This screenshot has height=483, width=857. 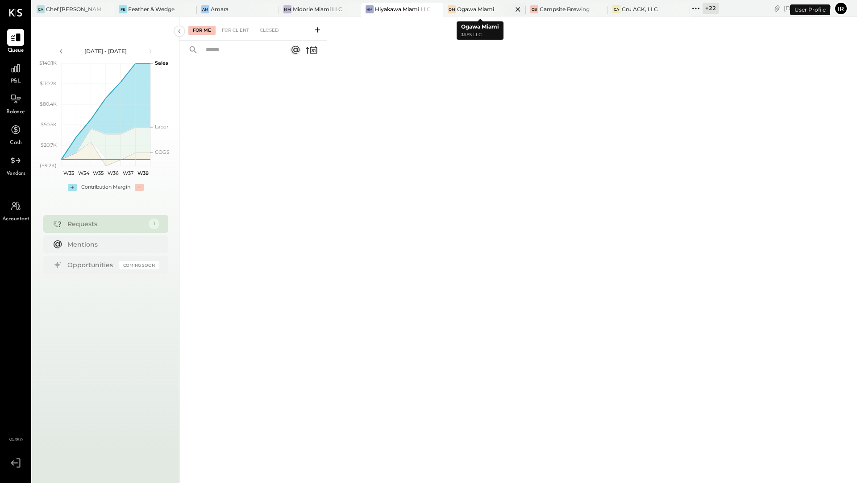 I want to click on a: Cash, so click(x=16, y=134).